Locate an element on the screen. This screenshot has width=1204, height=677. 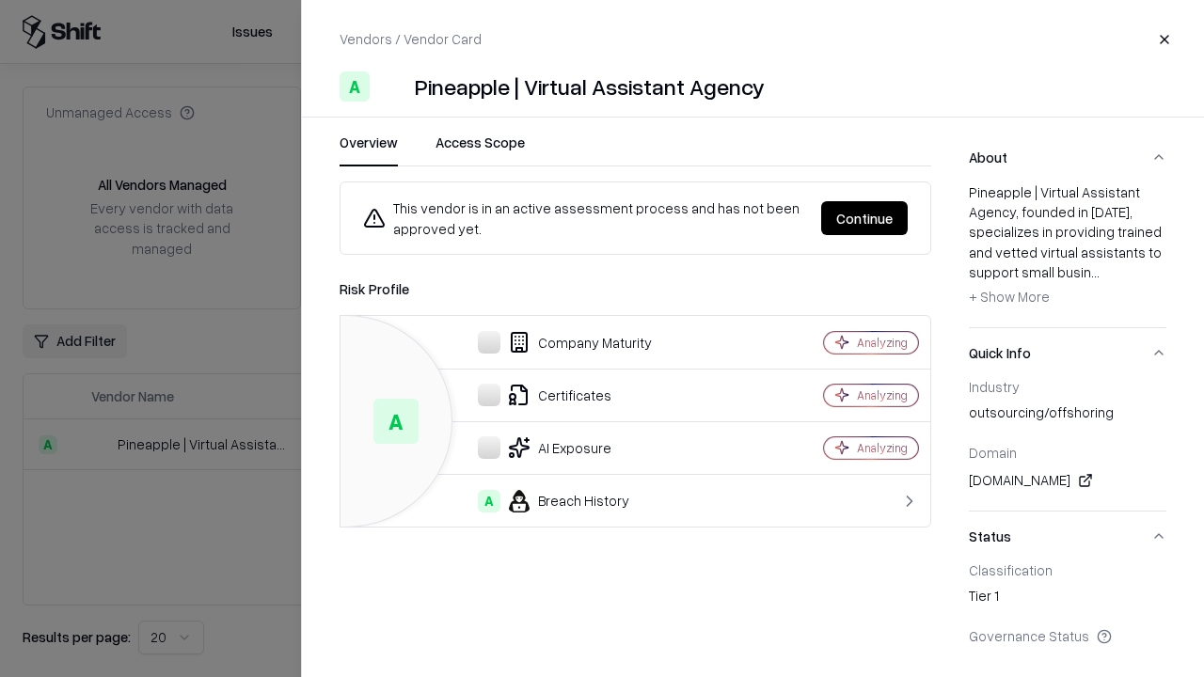
button: Continue is located at coordinates (864, 218).